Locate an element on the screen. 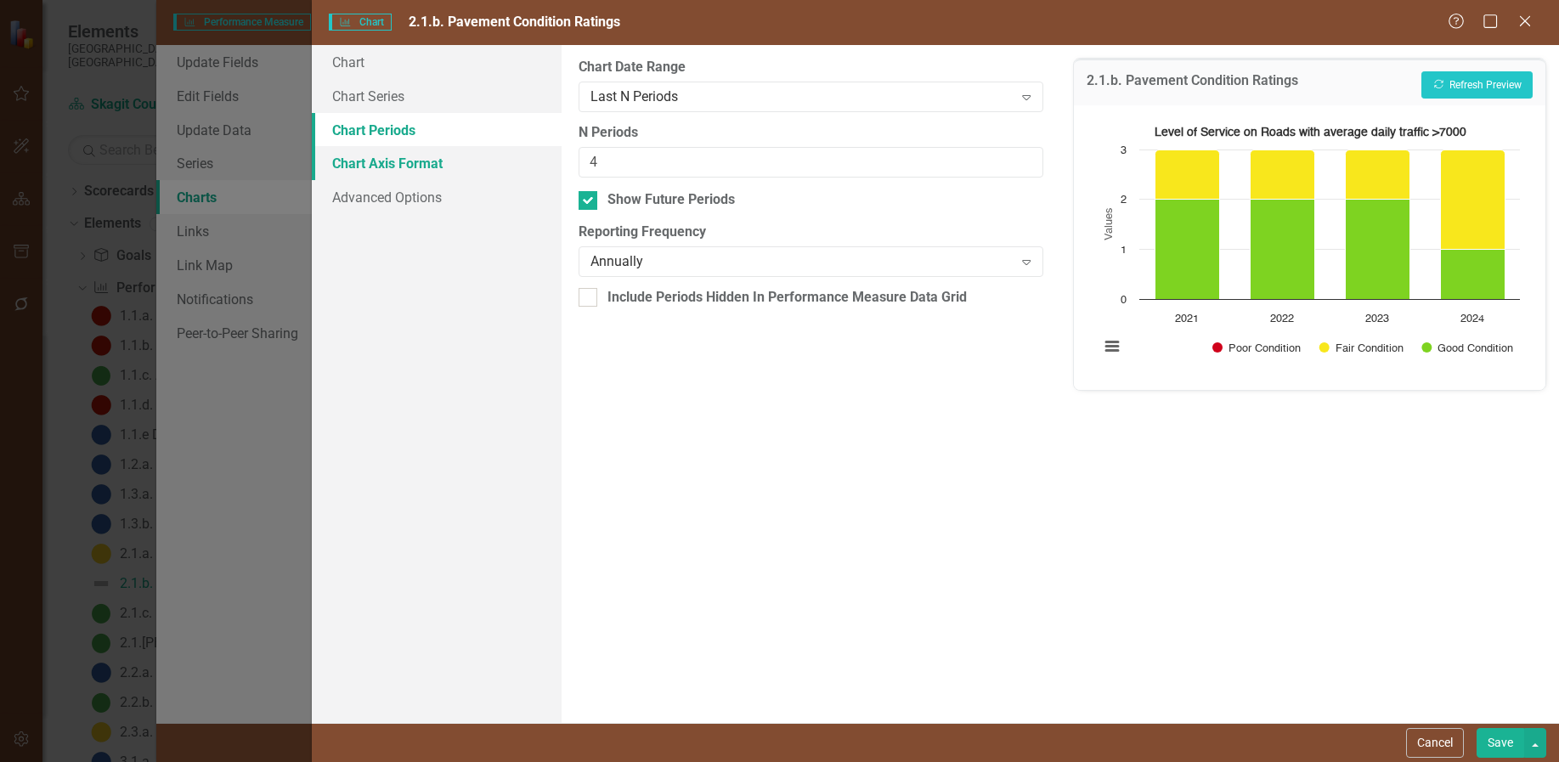 The height and width of the screenshot is (762, 1559). button: Show Good Condition is located at coordinates (1468, 348).